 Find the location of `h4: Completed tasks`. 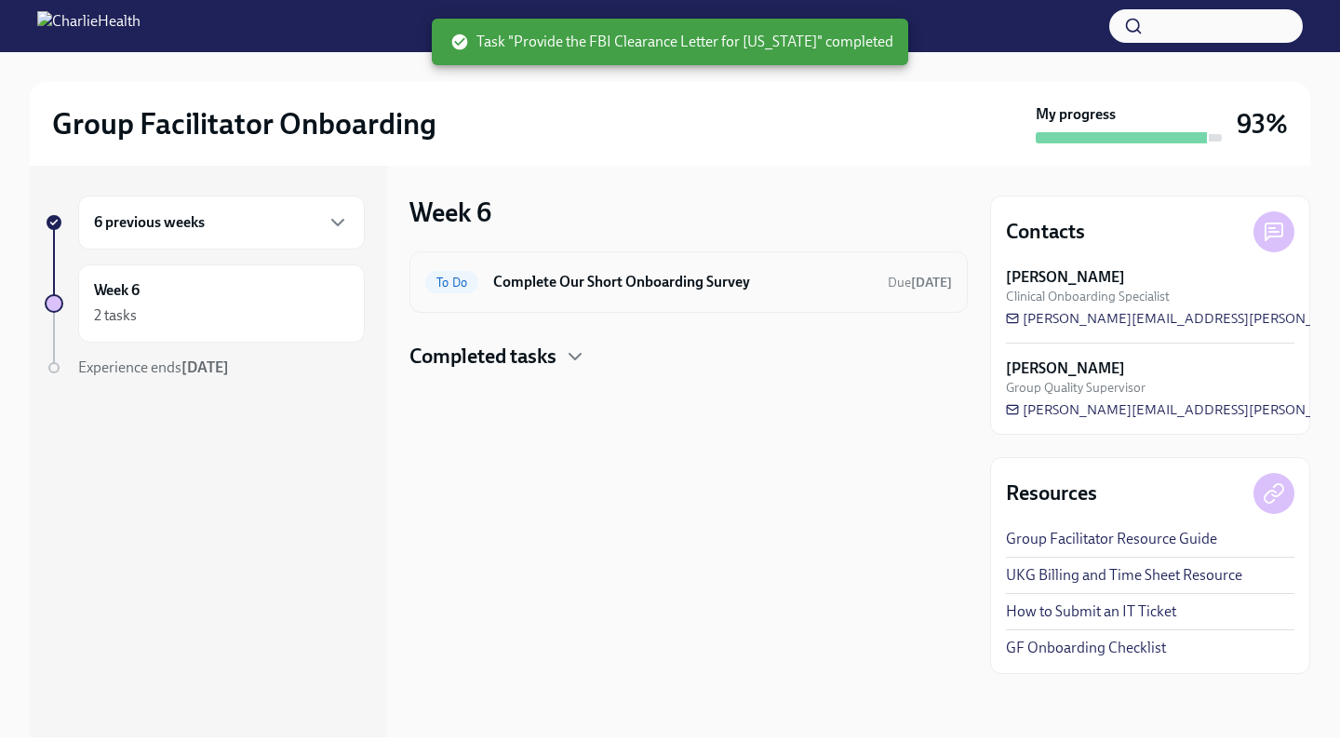

h4: Completed tasks is located at coordinates (483, 356).